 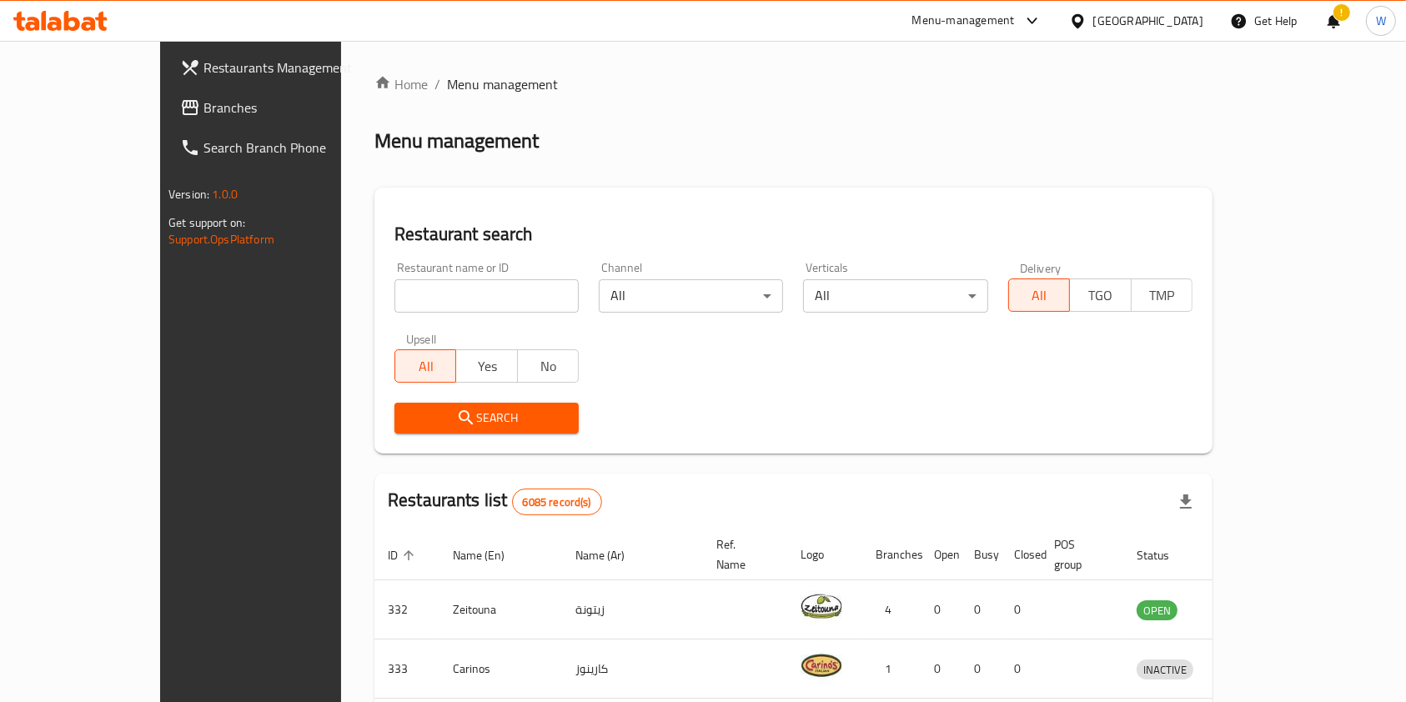 What do you see at coordinates (224, 194) in the screenshot?
I see `span: 1.0.0` at bounding box center [224, 194].